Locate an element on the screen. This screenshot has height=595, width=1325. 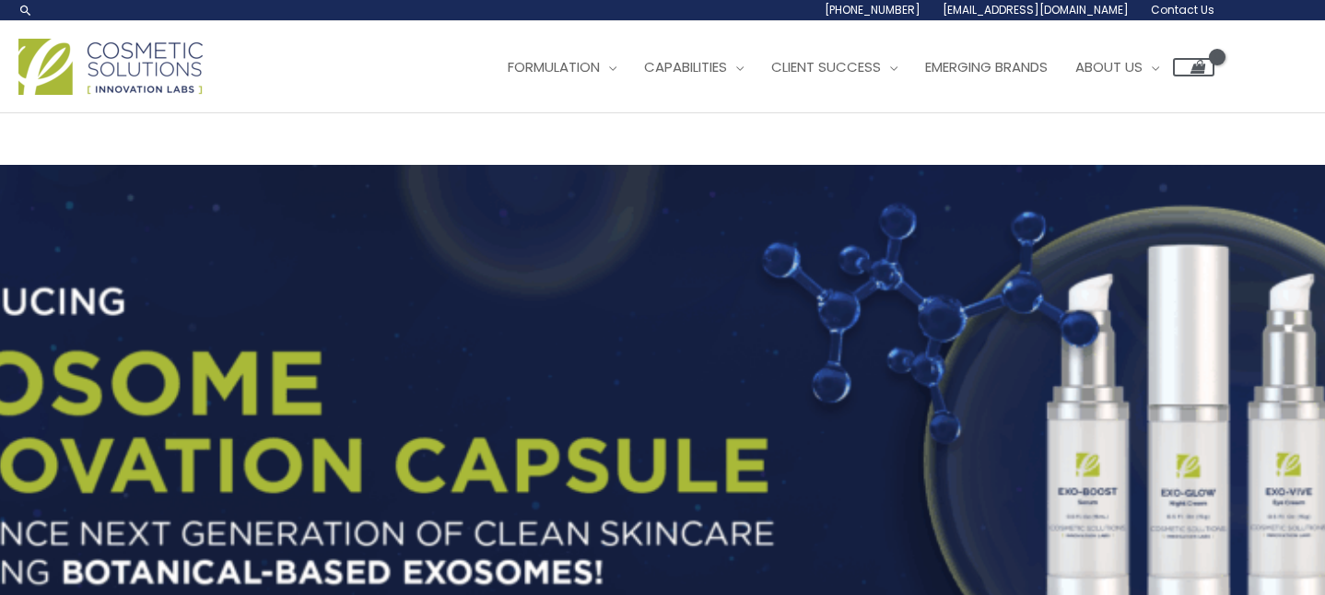
a: About Us is located at coordinates (1117, 67).